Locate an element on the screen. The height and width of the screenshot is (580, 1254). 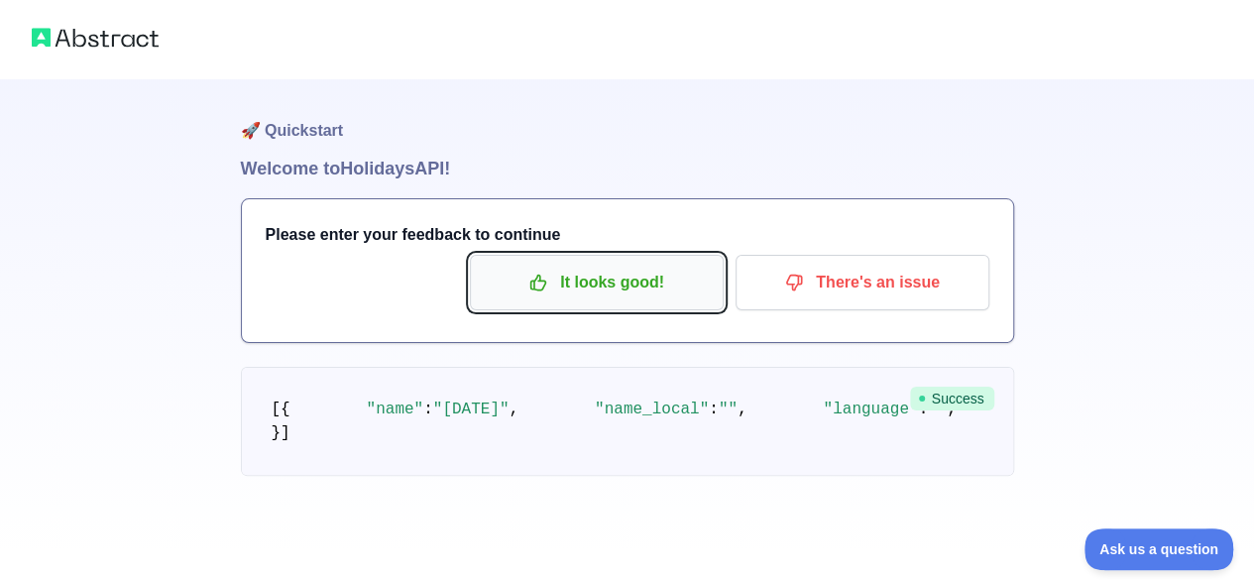
p: There's an issue is located at coordinates (863, 283).